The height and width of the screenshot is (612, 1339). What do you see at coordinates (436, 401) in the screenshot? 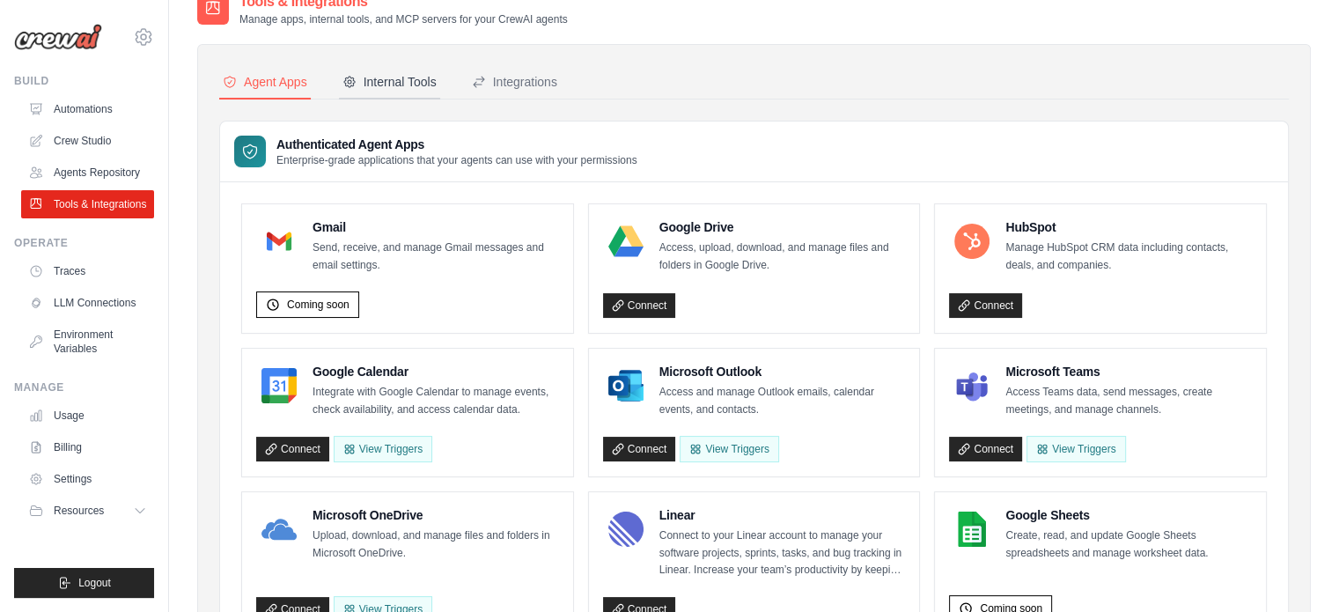
I see `p: Integrate with Google Calendar to manage events, check availability, and access calendar data.` at bounding box center [436, 401].